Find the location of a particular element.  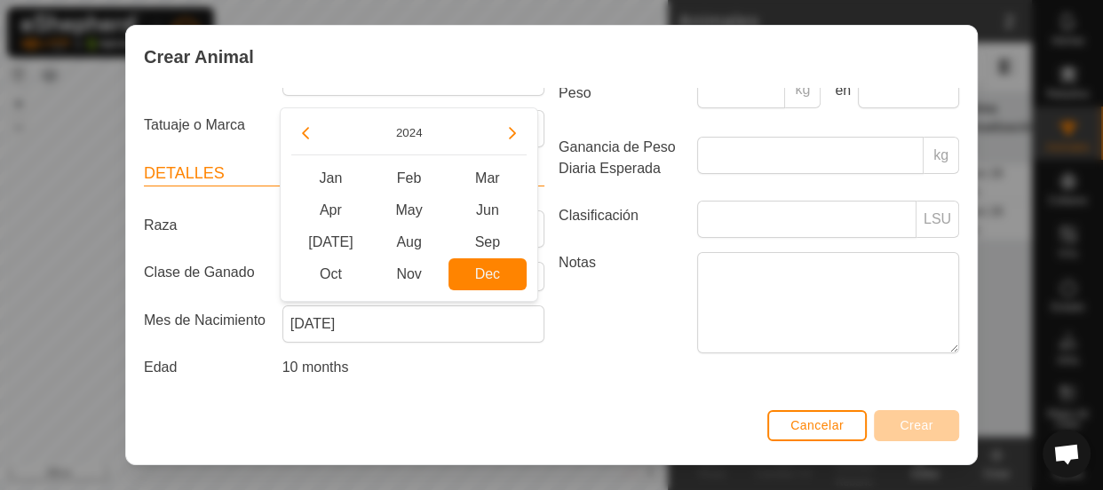

span: 10 months is located at coordinates (315, 367).